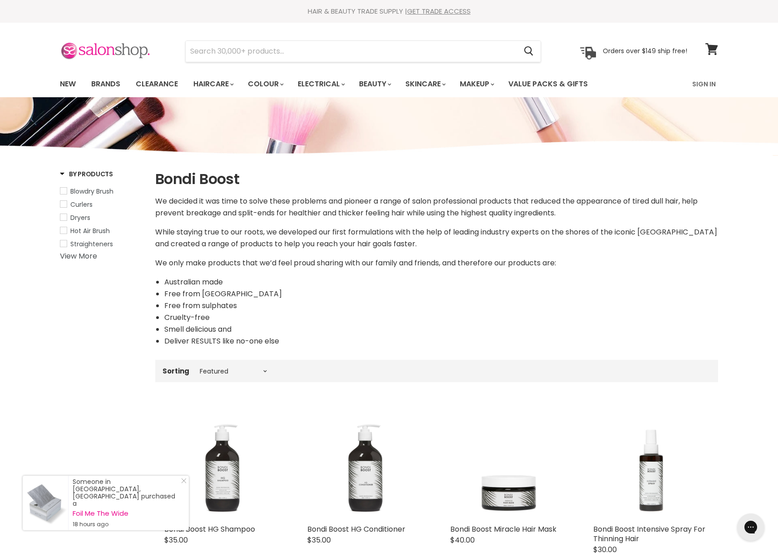  What do you see at coordinates (375, 84) in the screenshot?
I see `a: Beauty` at bounding box center [375, 84].